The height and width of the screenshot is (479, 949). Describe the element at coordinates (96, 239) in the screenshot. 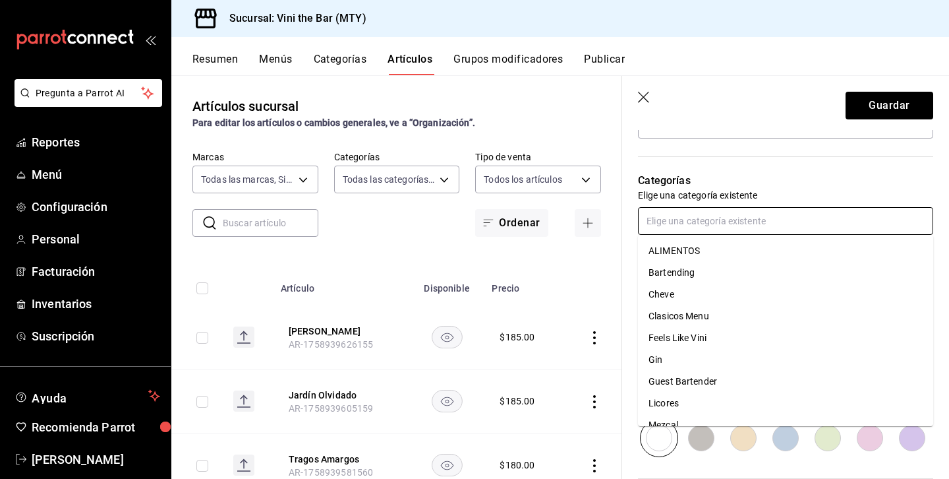

I see `span: Personal` at that location.